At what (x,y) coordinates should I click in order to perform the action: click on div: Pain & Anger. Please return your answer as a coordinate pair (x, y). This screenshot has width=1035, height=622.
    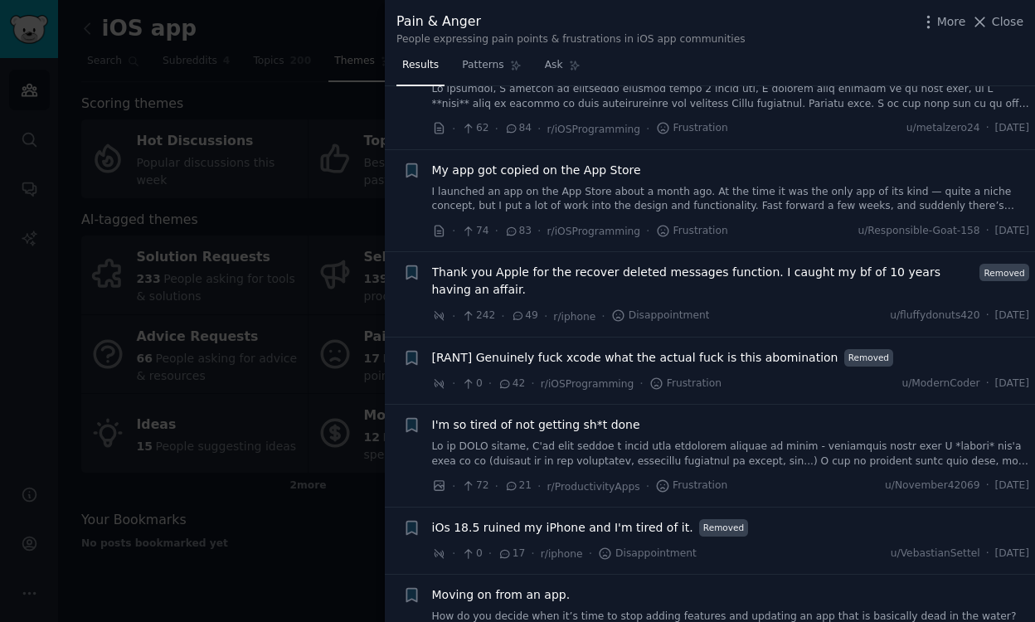
    Looking at the image, I should click on (571, 22).